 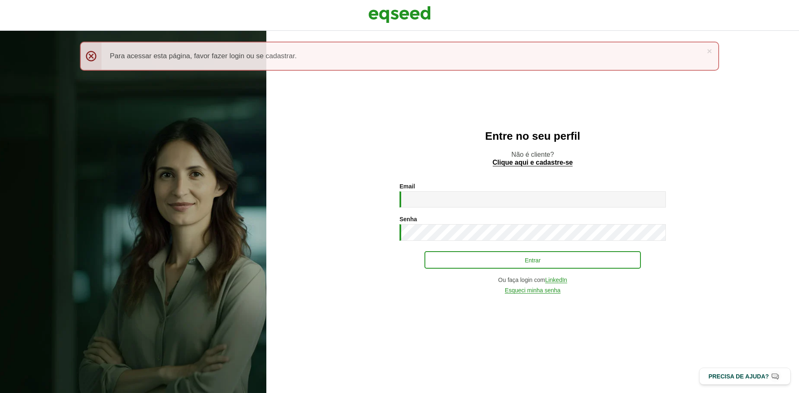 What do you see at coordinates (407, 186) in the screenshot?
I see `label: Email` at bounding box center [407, 186].